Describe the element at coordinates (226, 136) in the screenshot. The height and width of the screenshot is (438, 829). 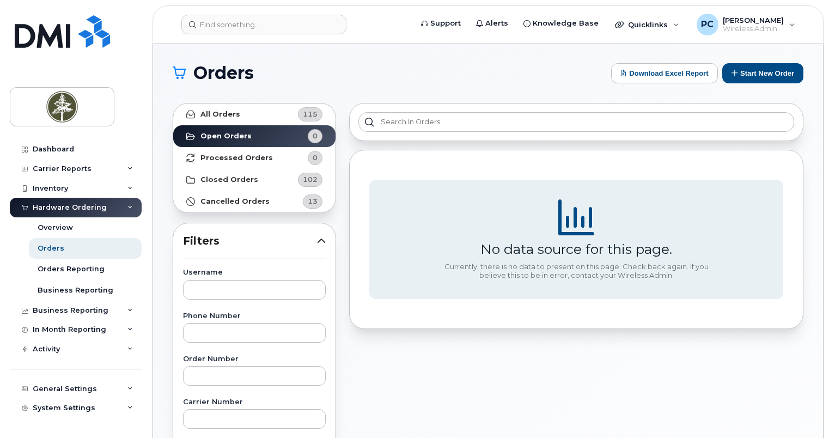
I see `strong: Open Orders` at that location.